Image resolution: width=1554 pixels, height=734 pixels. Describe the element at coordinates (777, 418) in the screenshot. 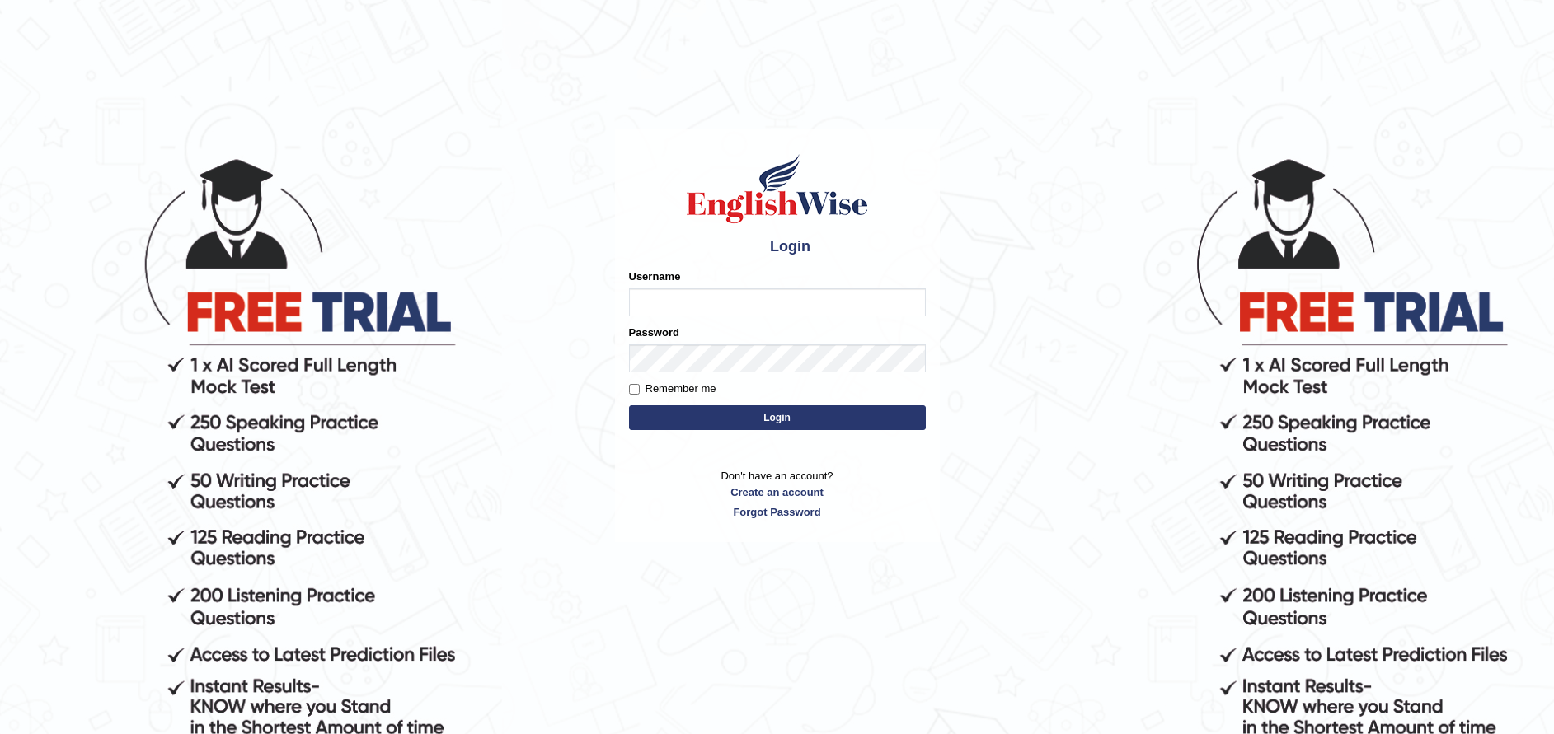

I see `button: Login` at that location.